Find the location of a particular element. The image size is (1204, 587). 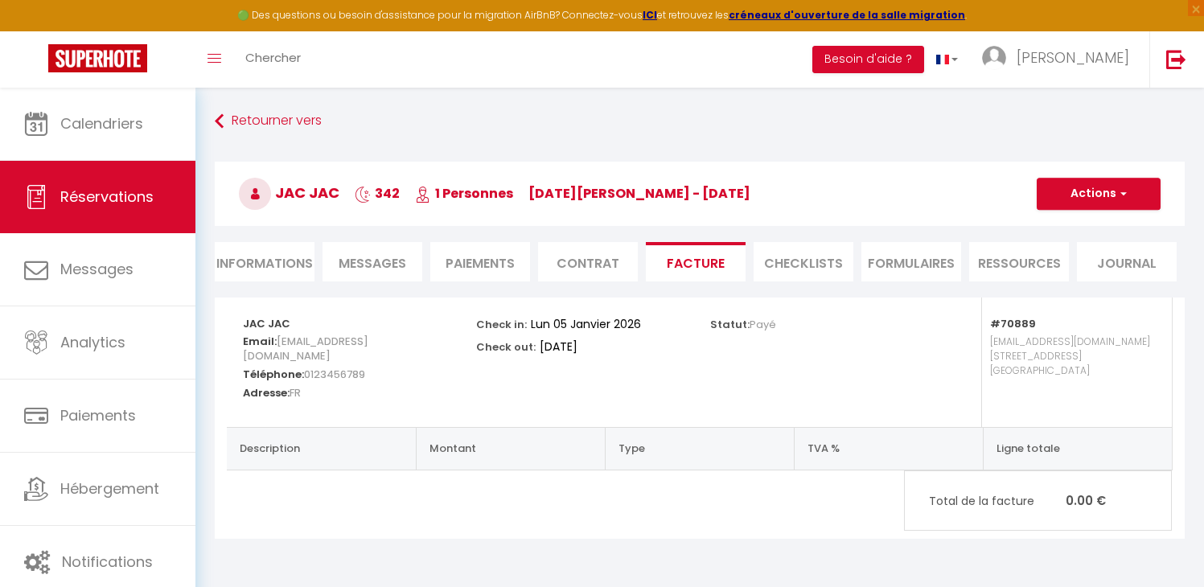

strong: créneaux d'ouverture de la salle migration is located at coordinates (847, 14).